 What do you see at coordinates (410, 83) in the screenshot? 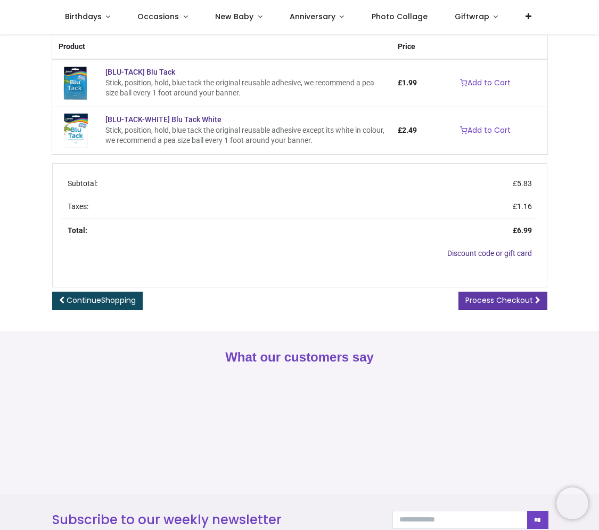
I see `span: 1.99` at bounding box center [410, 83].